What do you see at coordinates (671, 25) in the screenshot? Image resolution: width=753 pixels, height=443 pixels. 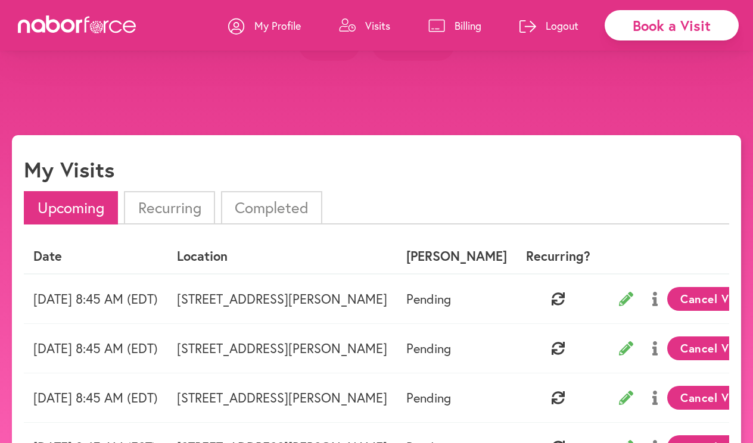 I see `div: Book a Visit` at bounding box center [671, 25].